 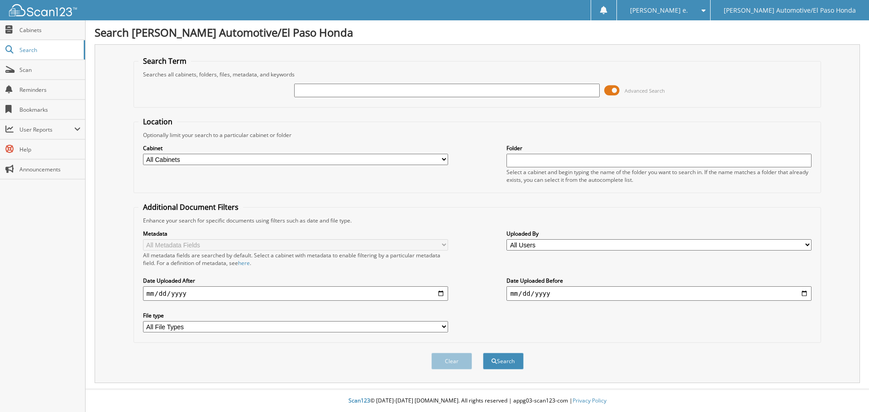 I want to click on div: Searches all cabinets, folders, files, metadata, and keywords, so click(x=477, y=74).